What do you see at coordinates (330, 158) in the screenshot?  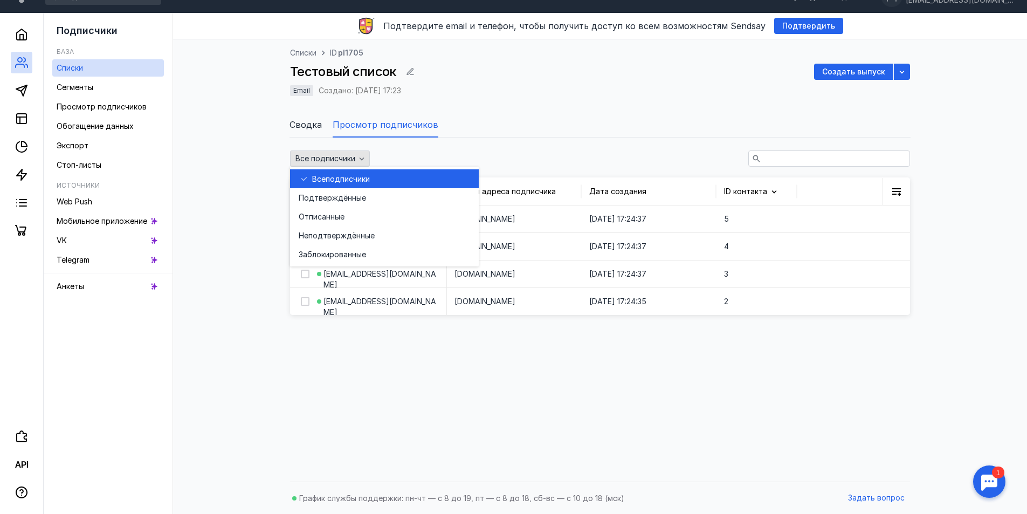 I see `button: Все подписчики` at bounding box center [330, 158].